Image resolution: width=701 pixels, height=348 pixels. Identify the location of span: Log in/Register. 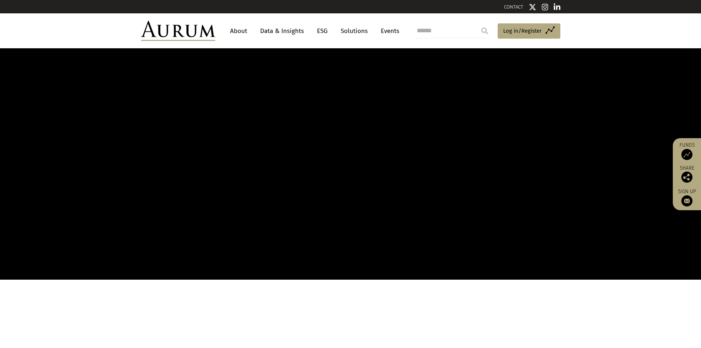
(522, 31).